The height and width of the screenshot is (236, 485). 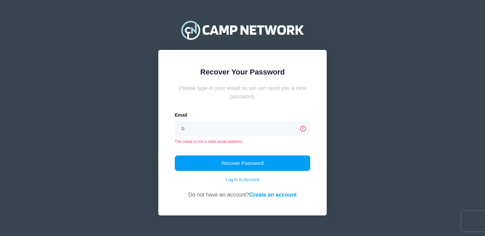 I want to click on div: Please type in your email so we can send you a new password., so click(x=242, y=92).